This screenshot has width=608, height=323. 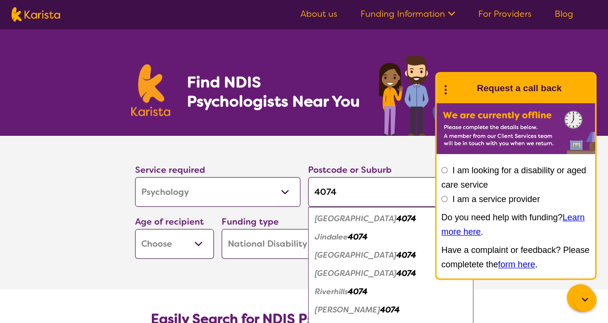 I want to click on label: Age of recipient, so click(x=169, y=222).